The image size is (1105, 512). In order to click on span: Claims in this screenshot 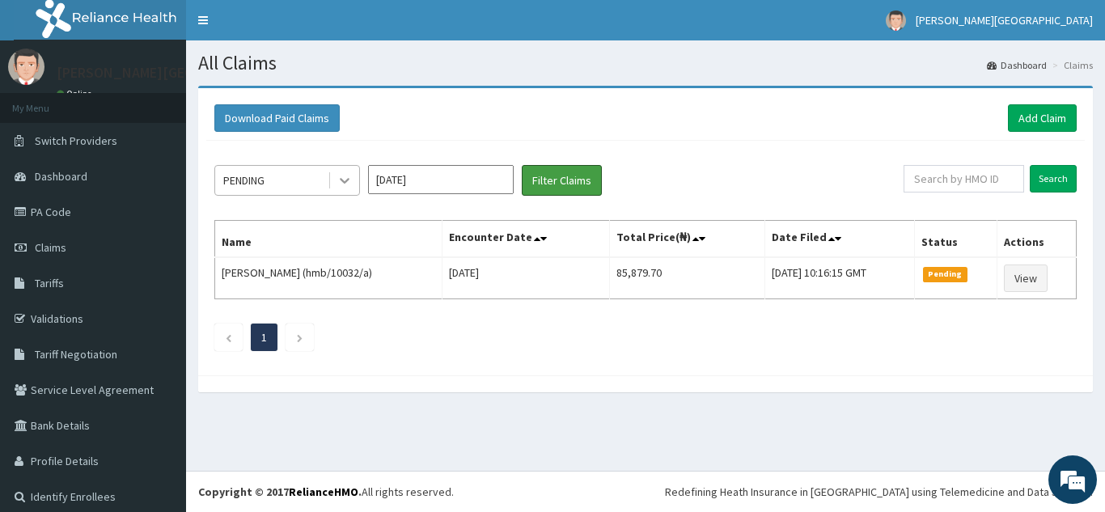, I will do `click(50, 247)`.